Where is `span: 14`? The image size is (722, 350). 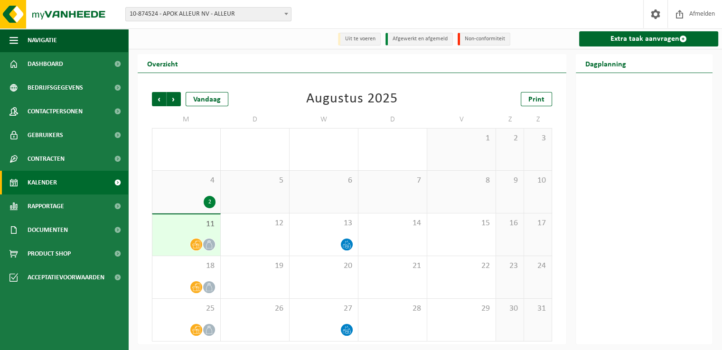 span: 14 is located at coordinates (393, 224).